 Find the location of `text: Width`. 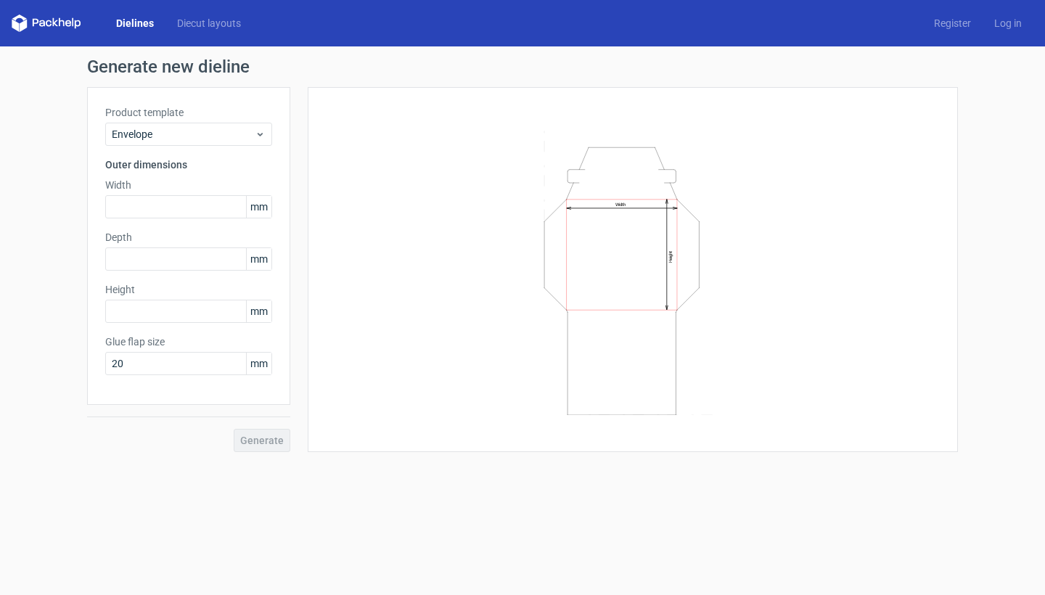

text: Width is located at coordinates (620, 204).